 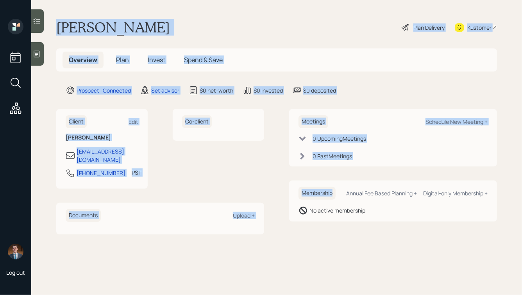 I want to click on div: 0 Past Meeting s, so click(x=332, y=156).